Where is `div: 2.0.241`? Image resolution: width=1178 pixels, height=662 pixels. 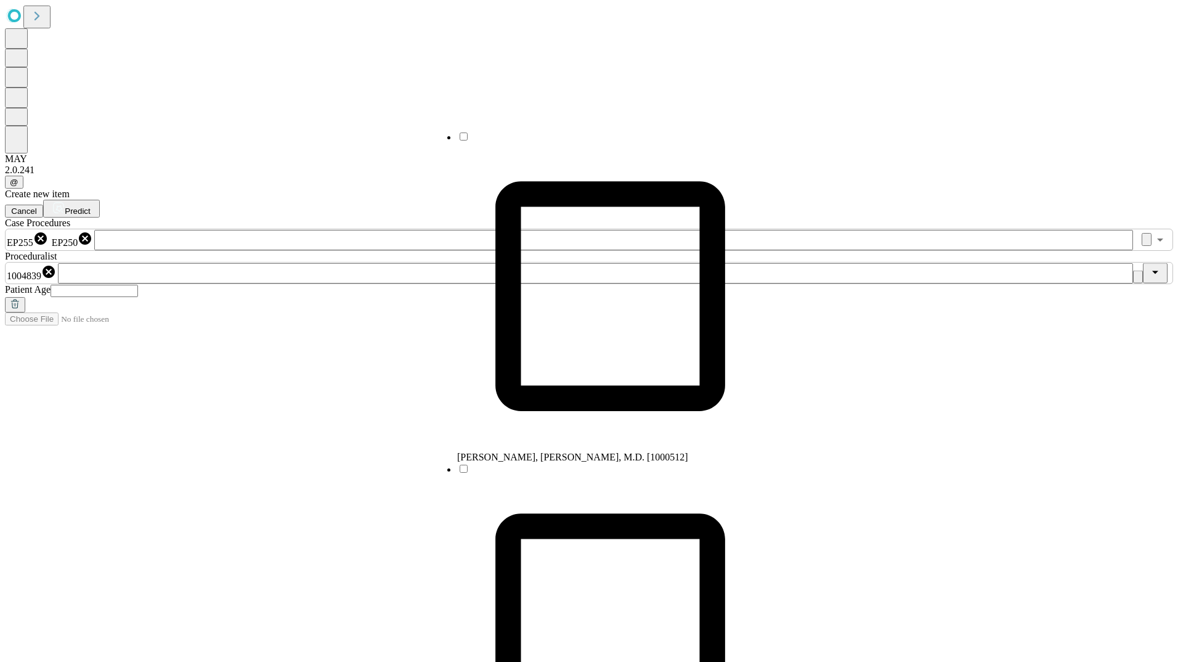
div: 2.0.241 is located at coordinates (589, 170).